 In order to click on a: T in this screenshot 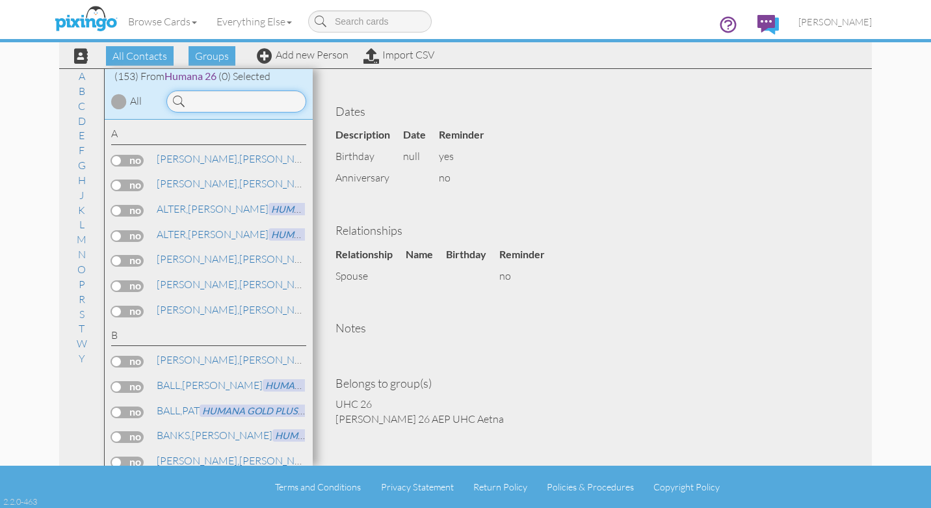, I will do `click(81, 328)`.